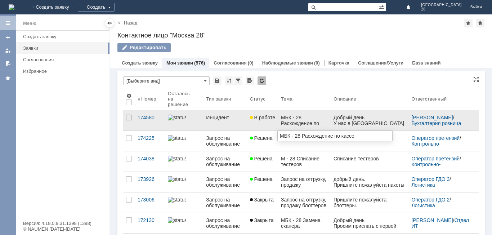 Image resolution: width=492 pixels, height=235 pixels. What do you see at coordinates (262, 117) in the screenshot?
I see `span: В работе` at bounding box center [262, 117].